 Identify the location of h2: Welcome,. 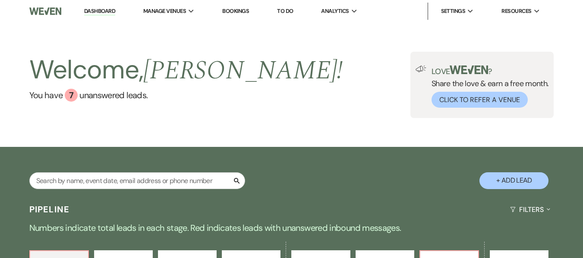
(186, 70).